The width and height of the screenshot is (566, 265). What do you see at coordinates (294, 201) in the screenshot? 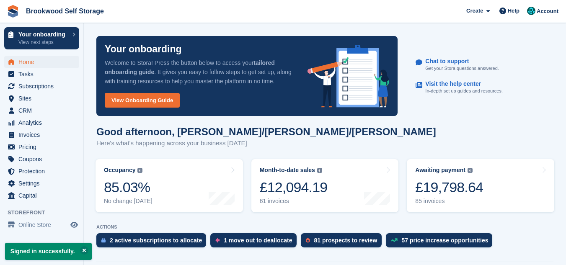
I see `div: 61 invoices` at bounding box center [294, 201].